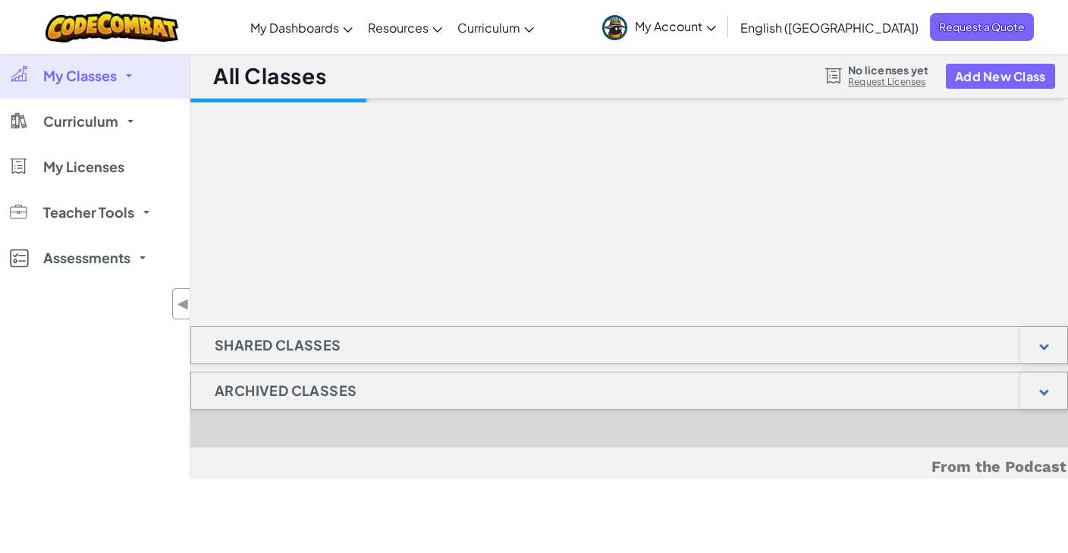 This screenshot has height=553, width=1068. I want to click on button: Add New Class, so click(1000, 76).